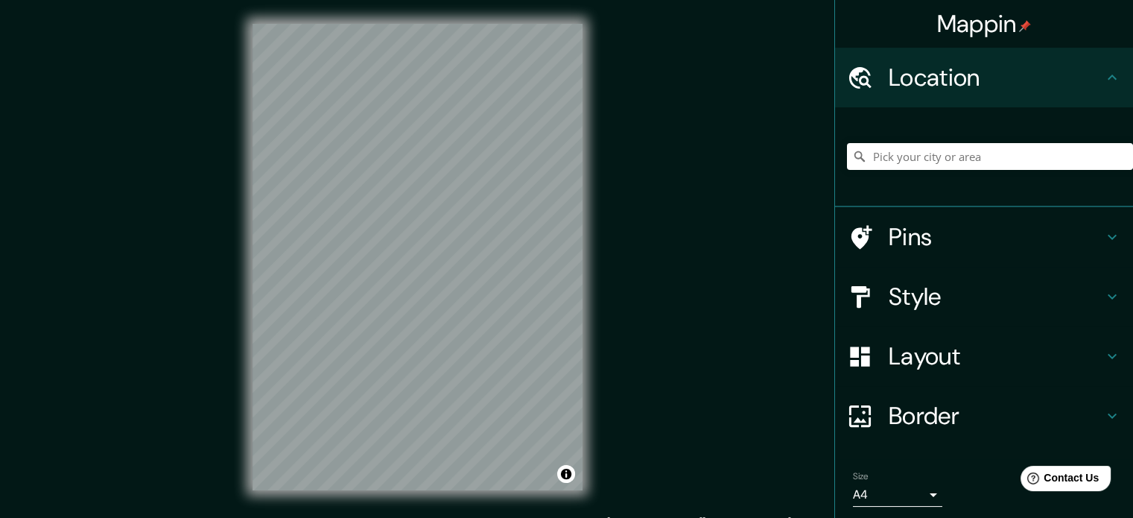 The height and width of the screenshot is (518, 1133). Describe the element at coordinates (898, 495) in the screenshot. I see `div: A4` at that location.